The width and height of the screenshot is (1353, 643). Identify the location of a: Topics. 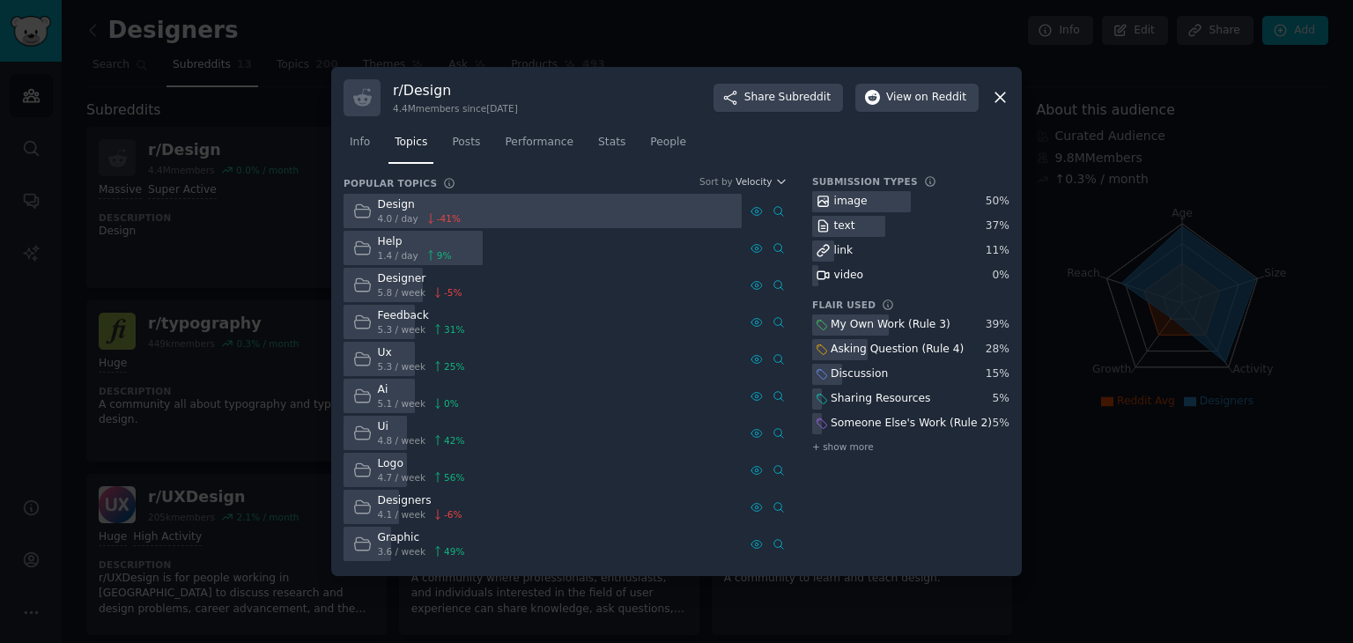
(410, 146).